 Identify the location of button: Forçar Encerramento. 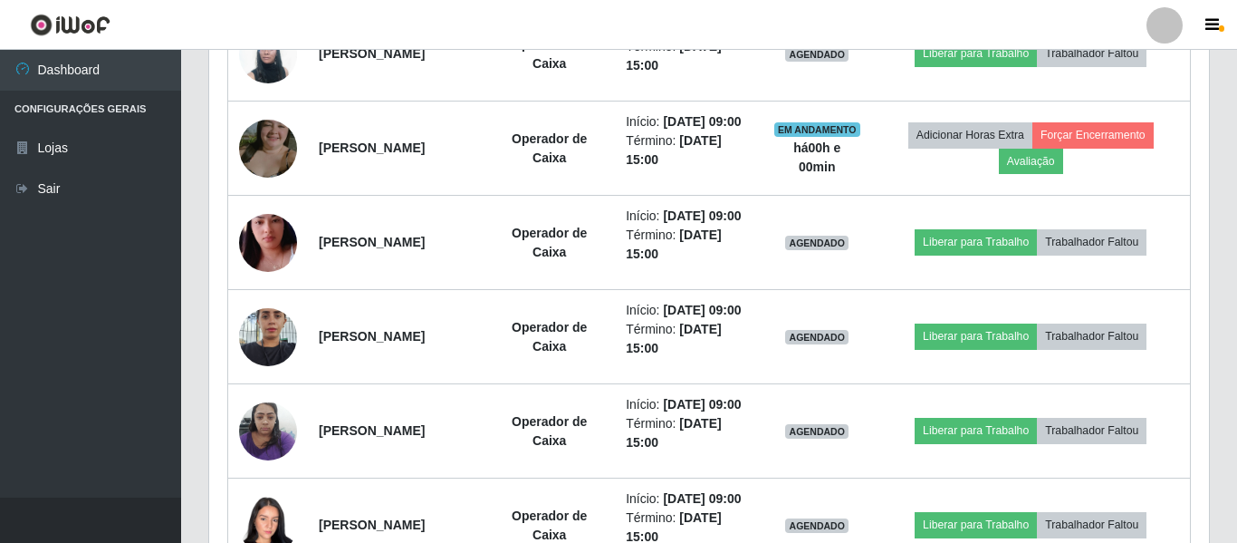
(1093, 135).